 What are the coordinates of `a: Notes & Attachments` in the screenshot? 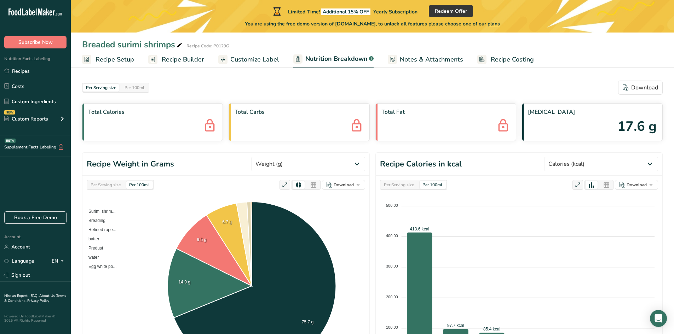 It's located at (425, 59).